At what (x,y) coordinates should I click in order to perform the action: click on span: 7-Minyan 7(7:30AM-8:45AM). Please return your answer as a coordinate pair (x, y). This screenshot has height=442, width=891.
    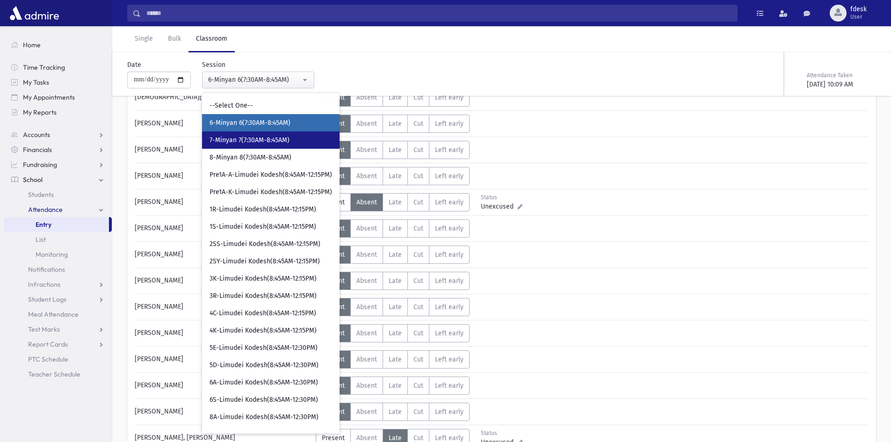
    Looking at the image, I should click on (249, 140).